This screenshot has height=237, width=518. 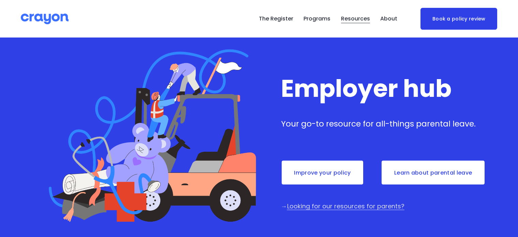 I want to click on a: Learn about parental leave, so click(x=433, y=173).